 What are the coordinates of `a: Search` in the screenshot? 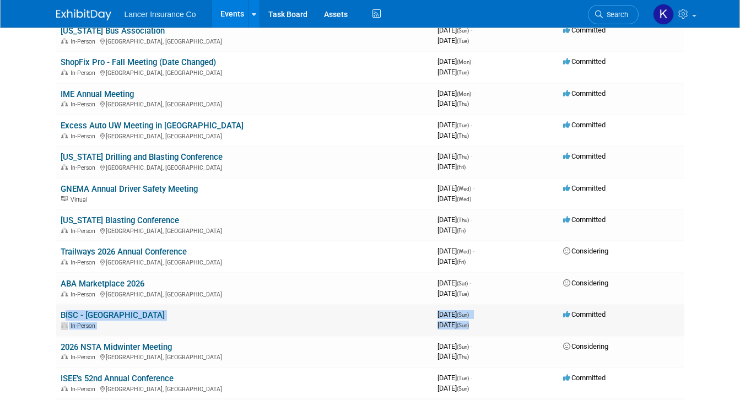 It's located at (614, 14).